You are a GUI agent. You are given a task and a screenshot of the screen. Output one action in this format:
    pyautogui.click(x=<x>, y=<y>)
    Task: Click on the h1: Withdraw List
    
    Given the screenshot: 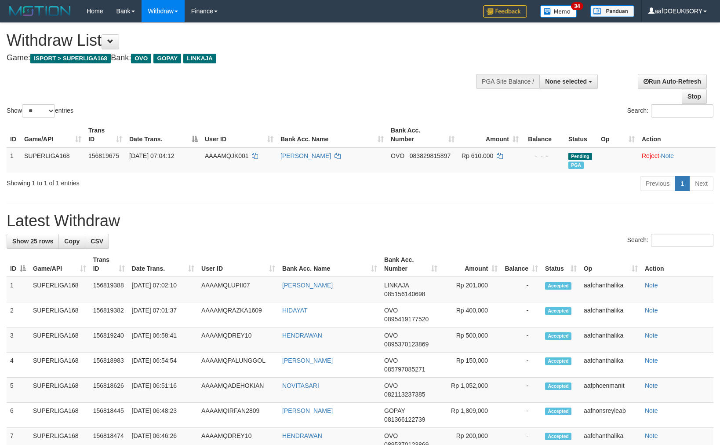 What is the action you would take?
    pyautogui.click(x=239, y=40)
    